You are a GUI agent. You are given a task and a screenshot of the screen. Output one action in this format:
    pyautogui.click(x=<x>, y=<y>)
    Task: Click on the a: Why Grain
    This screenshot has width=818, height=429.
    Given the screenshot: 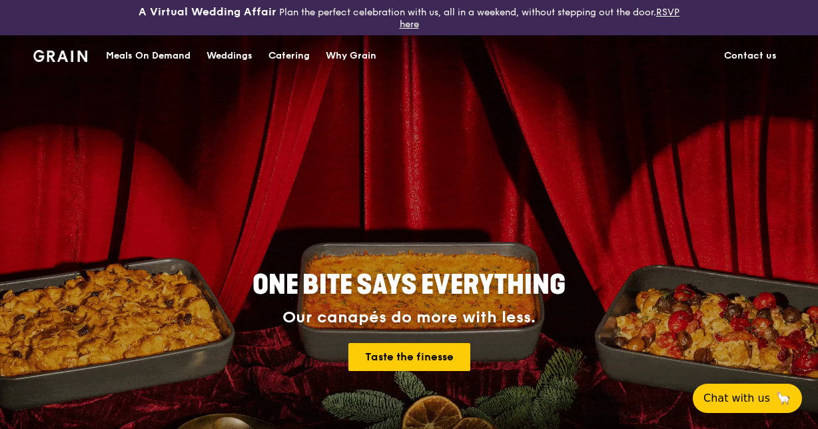 What is the action you would take?
    pyautogui.click(x=351, y=56)
    